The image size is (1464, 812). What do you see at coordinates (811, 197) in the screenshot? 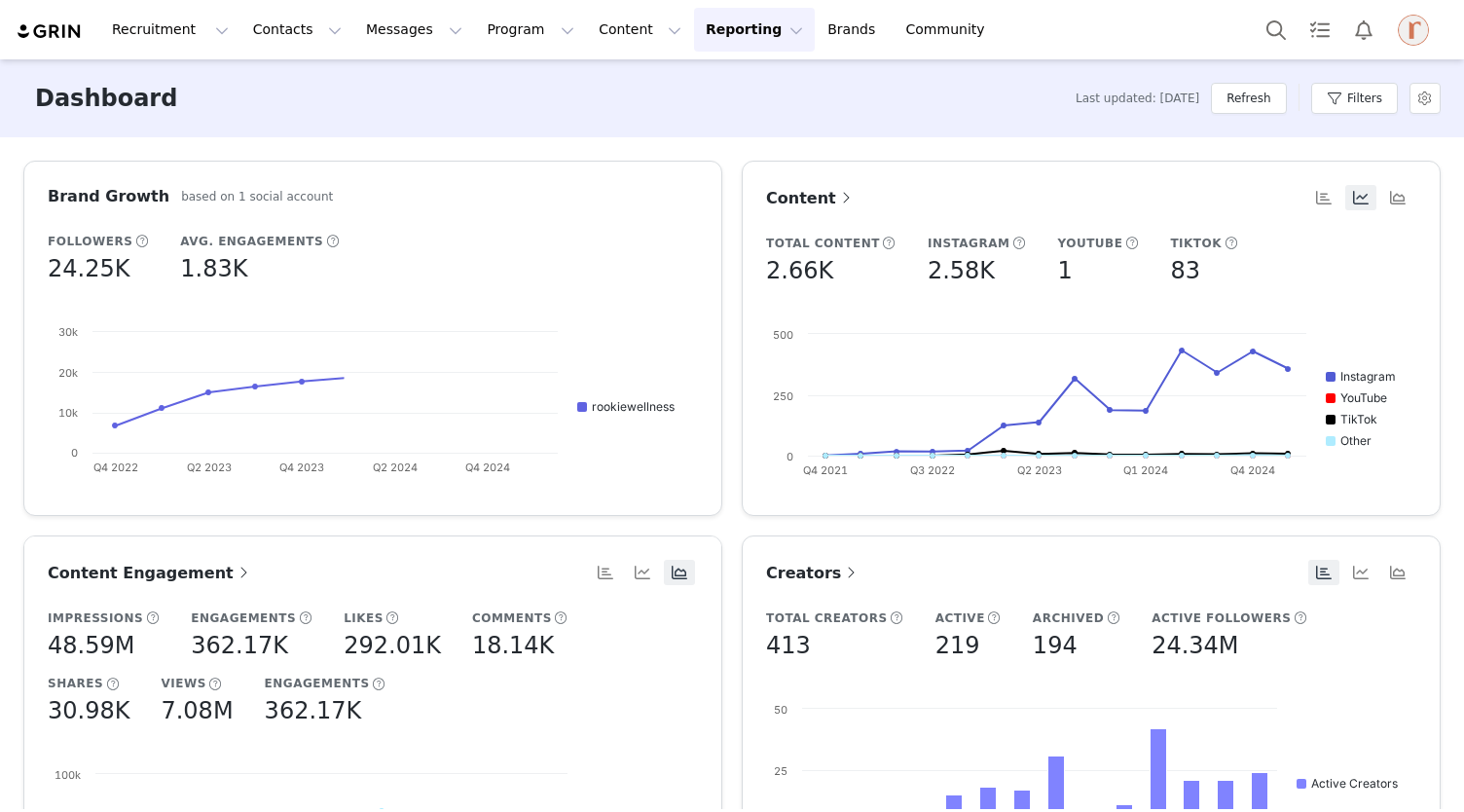
I see `a: Content` at bounding box center [811, 197].